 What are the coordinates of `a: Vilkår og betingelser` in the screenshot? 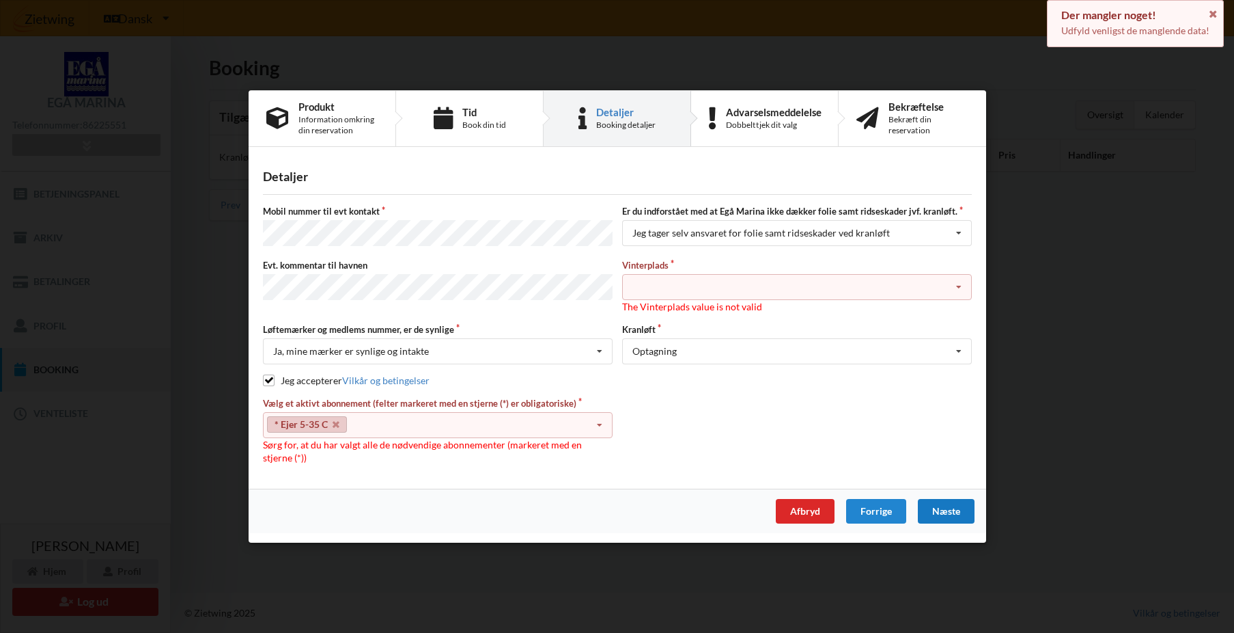 It's located at (385, 380).